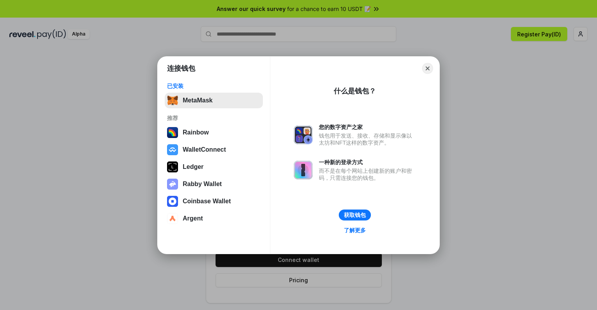  Describe the element at coordinates (214, 133) in the screenshot. I see `button: Rainbow` at that location.